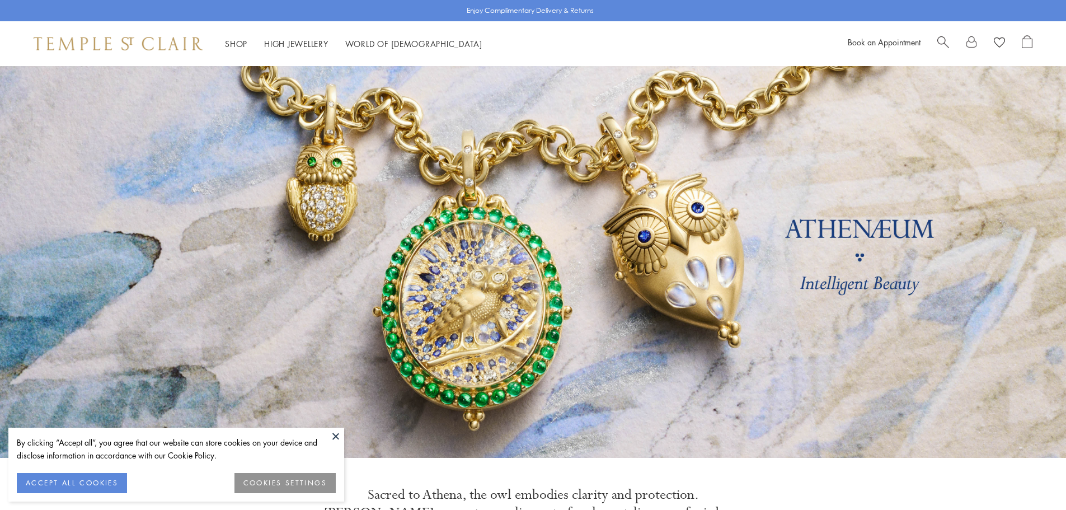 This screenshot has height=510, width=1066. I want to click on a: View Wishlist, so click(1000, 44).